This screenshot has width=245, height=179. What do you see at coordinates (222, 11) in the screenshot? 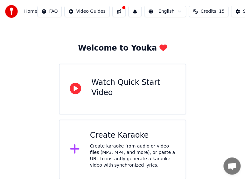
I see `span: 15` at bounding box center [222, 11].